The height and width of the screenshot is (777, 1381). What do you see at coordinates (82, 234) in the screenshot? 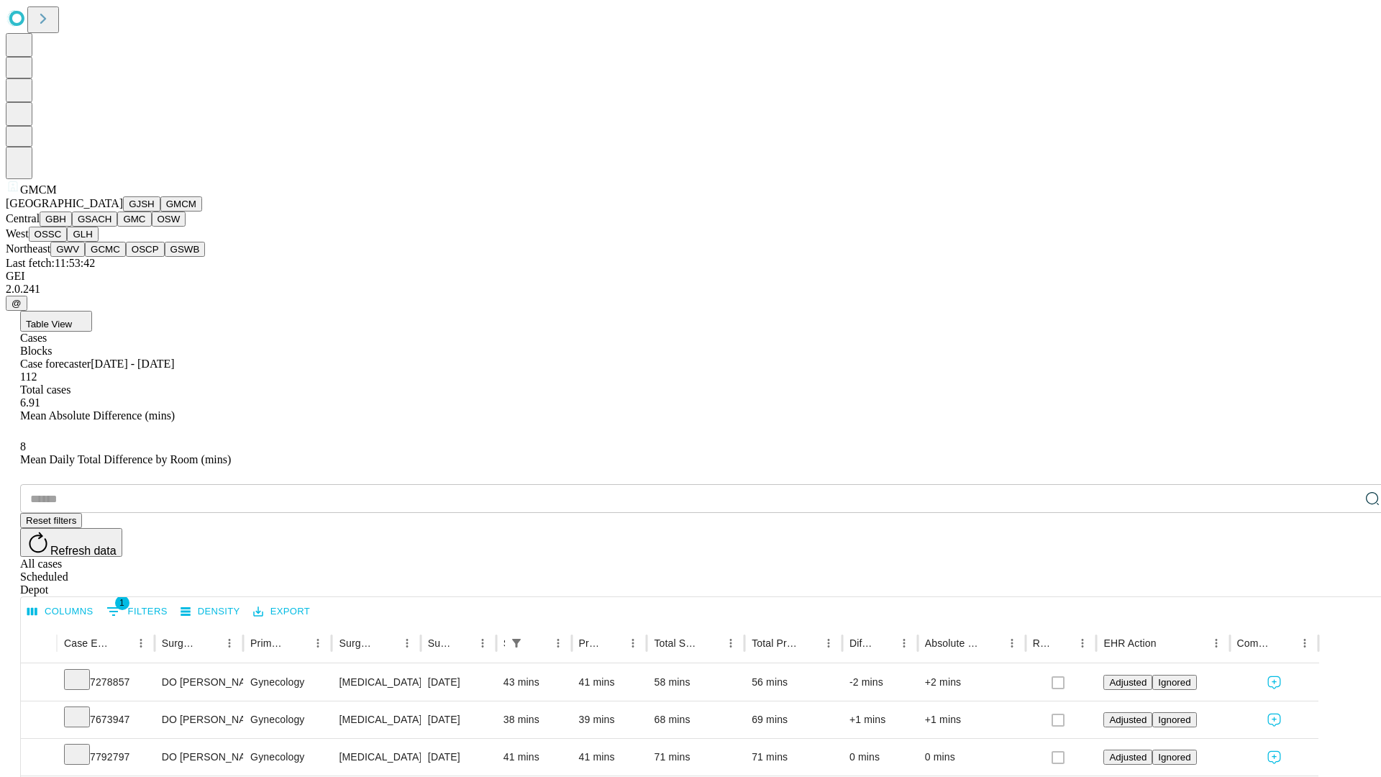
I see `button: GLH` at bounding box center [82, 234].